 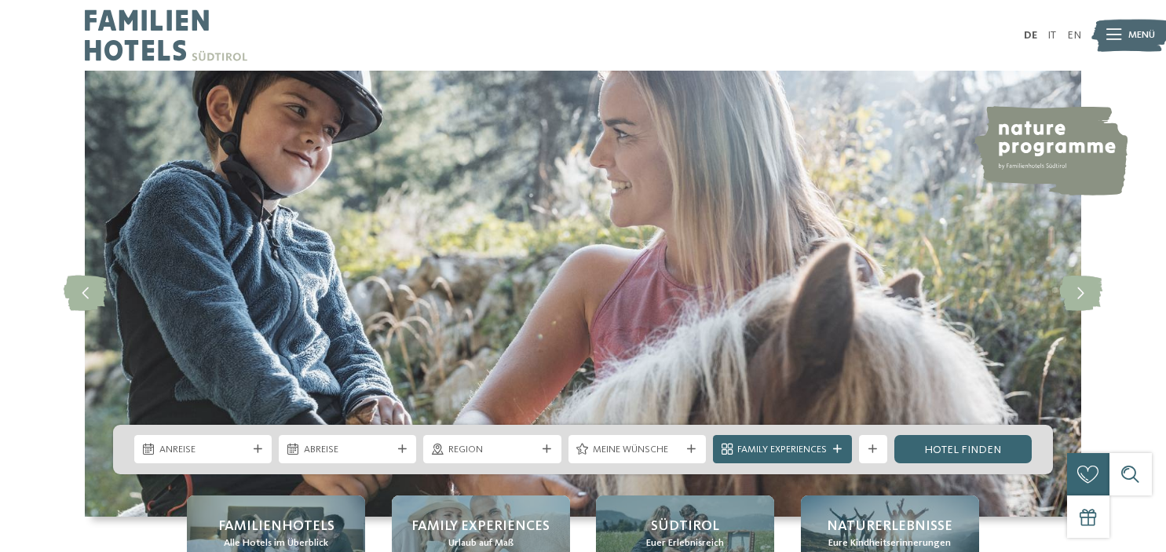 I want to click on span: Abreise, so click(x=348, y=450).